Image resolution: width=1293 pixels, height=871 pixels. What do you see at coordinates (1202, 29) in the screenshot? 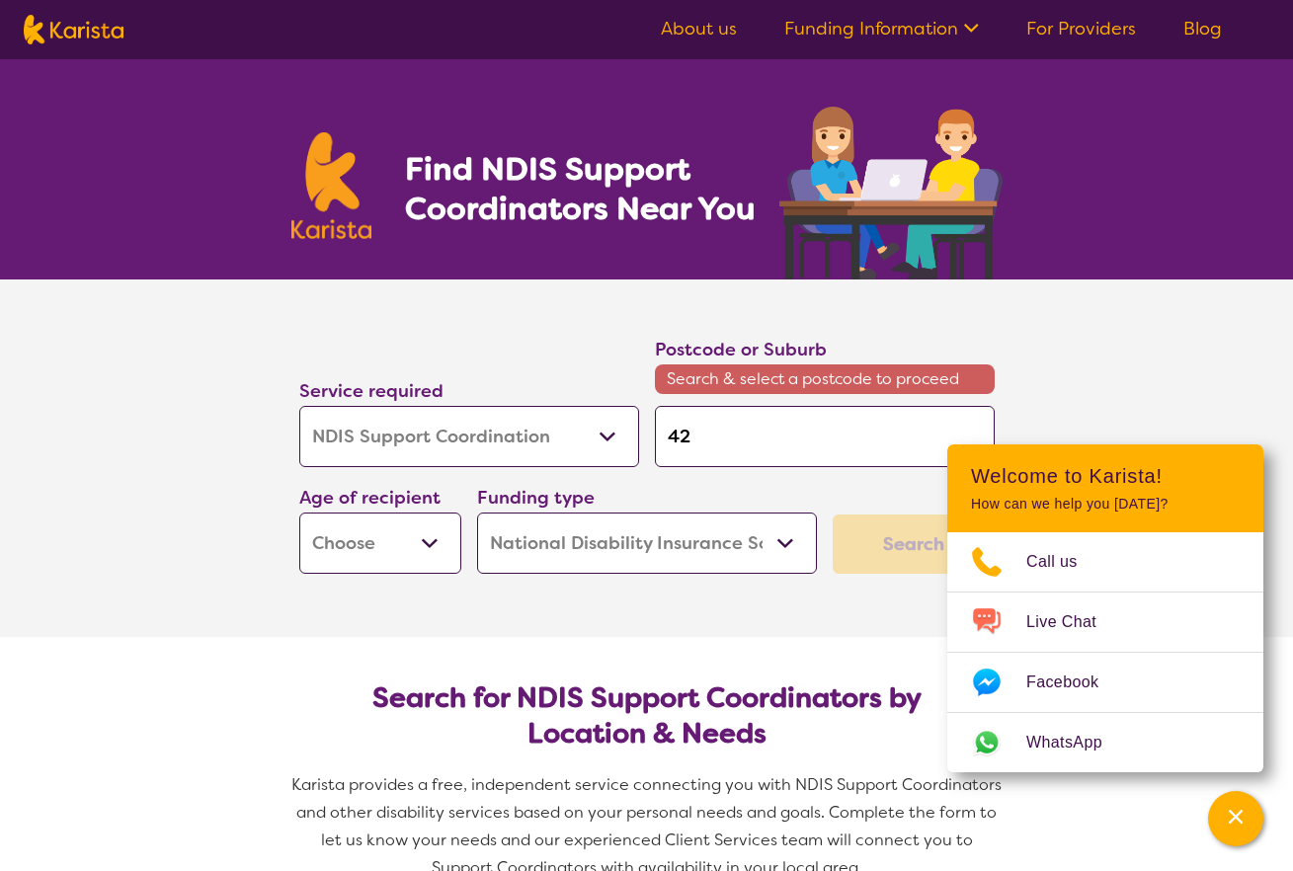
I see `a: Blog` at bounding box center [1202, 29].